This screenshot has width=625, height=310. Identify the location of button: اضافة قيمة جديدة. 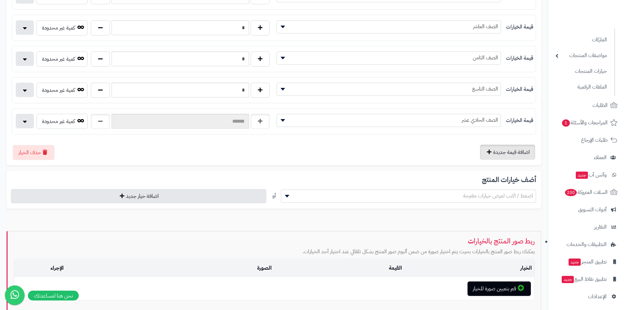
(508, 152).